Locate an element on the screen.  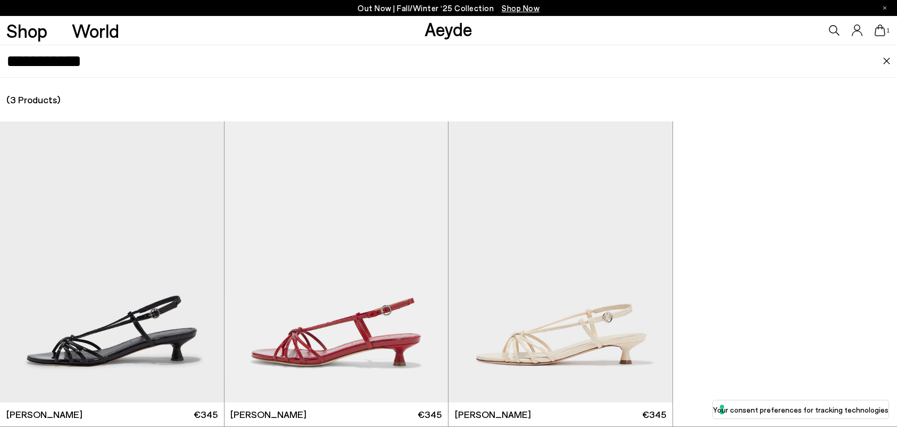
label: Your consent preferences for tracking technologies is located at coordinates (801, 409).